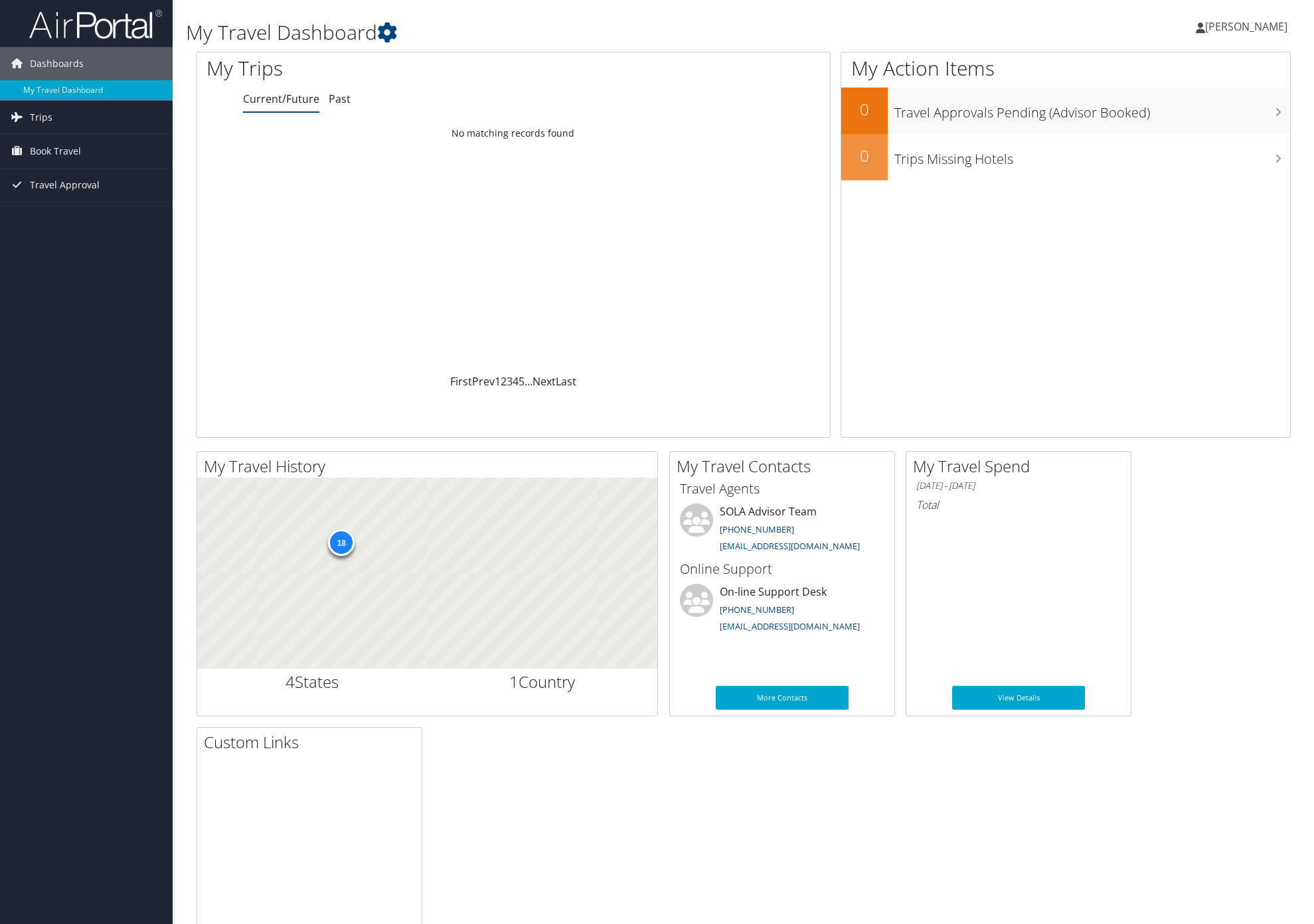 The width and height of the screenshot is (1314, 924). Describe the element at coordinates (521, 382) in the screenshot. I see `a: 5` at that location.